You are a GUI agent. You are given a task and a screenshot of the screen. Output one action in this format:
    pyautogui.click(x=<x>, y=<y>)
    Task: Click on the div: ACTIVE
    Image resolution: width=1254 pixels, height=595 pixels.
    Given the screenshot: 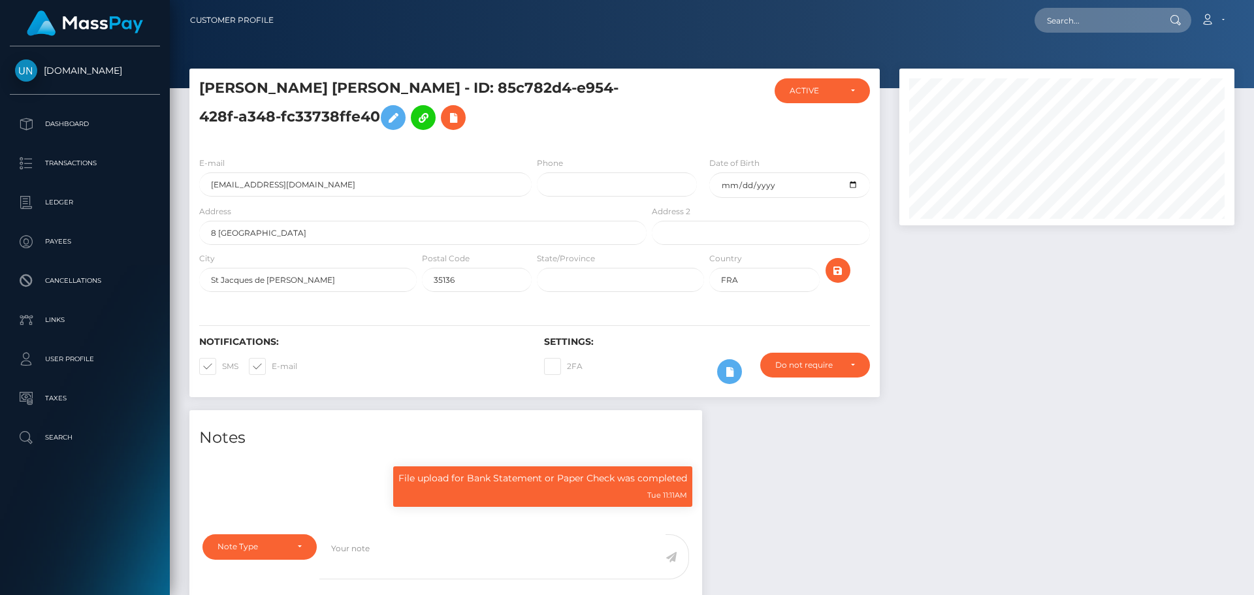 What is the action you would take?
    pyautogui.click(x=815, y=91)
    